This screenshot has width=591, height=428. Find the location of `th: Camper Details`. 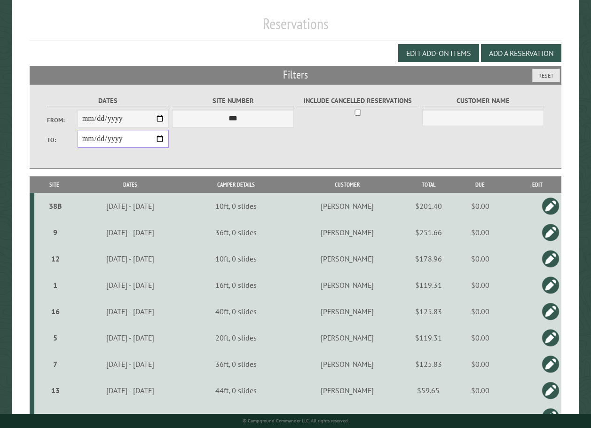

th: Camper Details is located at coordinates (236, 184).